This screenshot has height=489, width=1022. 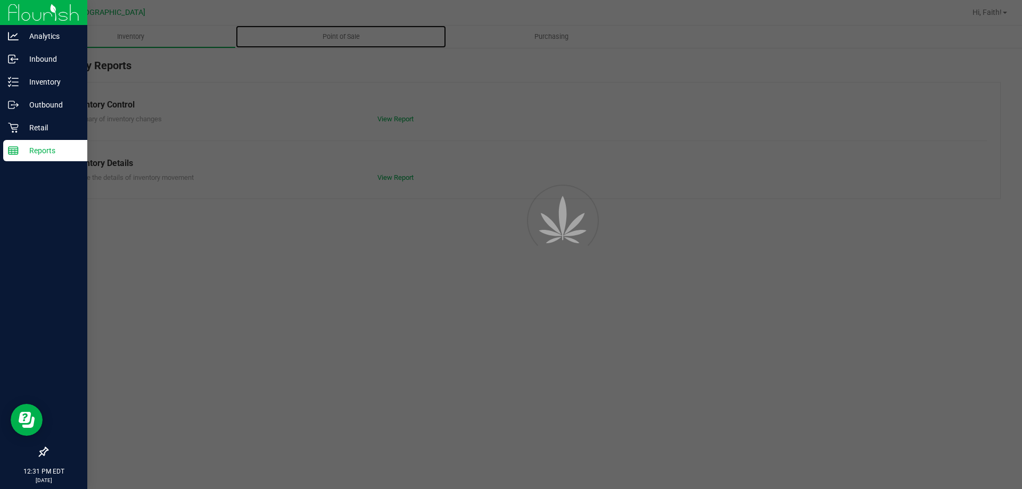 I want to click on inline-svg: Inventory, so click(x=13, y=82).